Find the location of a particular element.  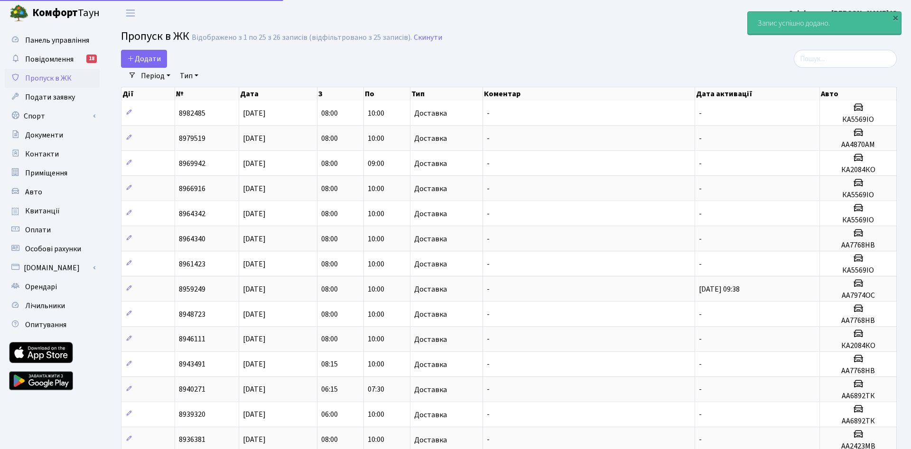

th: Дата активації is located at coordinates (757, 94).